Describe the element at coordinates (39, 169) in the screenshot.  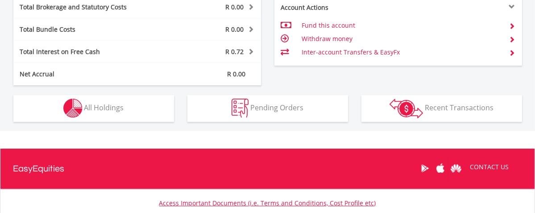
I see `div: EasyEquities` at that location.